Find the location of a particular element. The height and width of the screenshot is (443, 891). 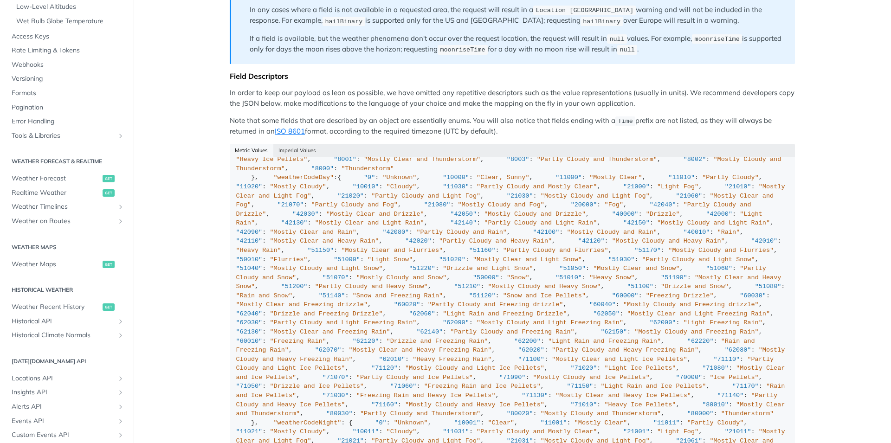

span: "Partly Cloudy and Ice Pellets" is located at coordinates (414, 377).